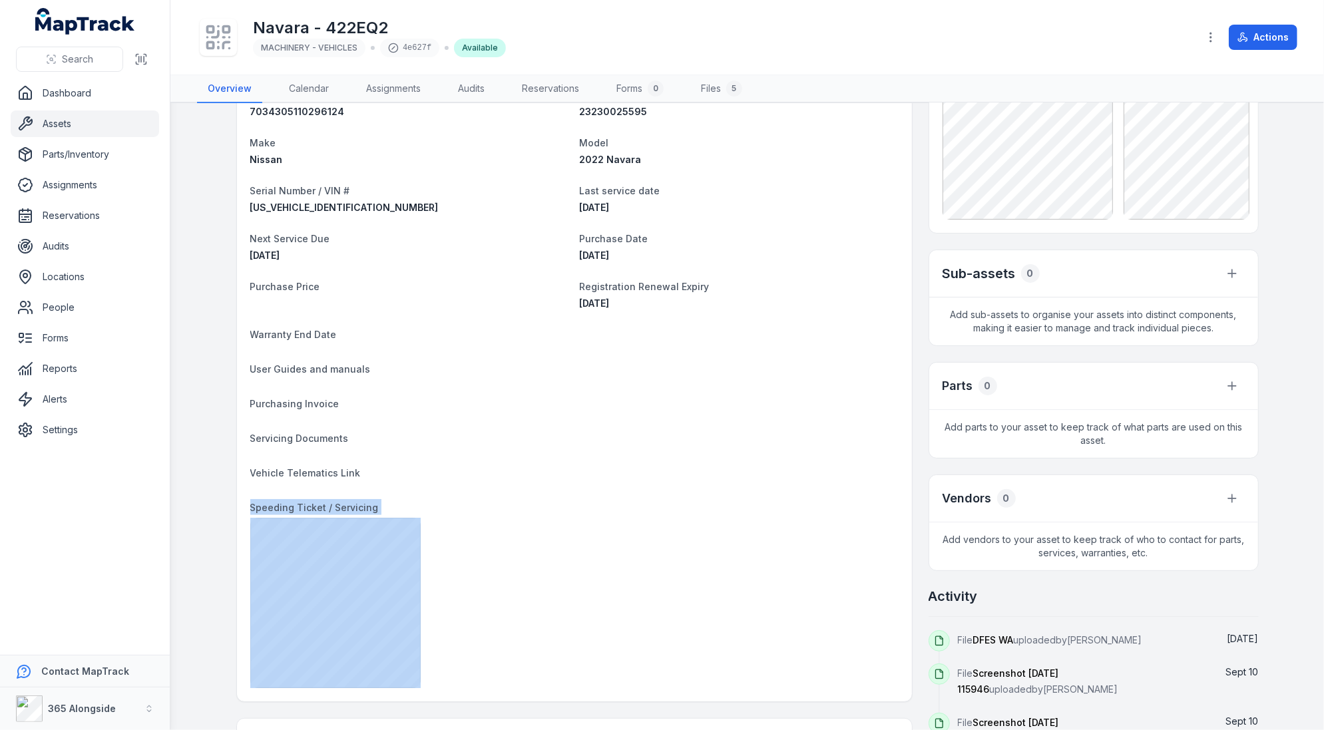  Describe the element at coordinates (295, 403) in the screenshot. I see `span: Purchasing Invoice` at that location.